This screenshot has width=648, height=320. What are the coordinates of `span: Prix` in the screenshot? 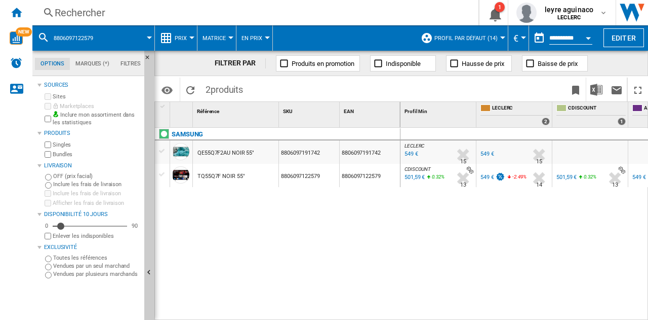 It's located at (181, 38).